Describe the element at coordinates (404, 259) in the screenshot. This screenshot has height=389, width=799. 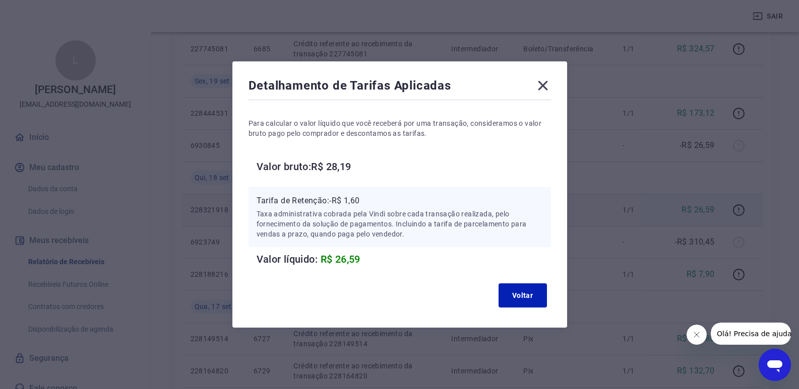
I see `h6: Valor líquido:` at that location.